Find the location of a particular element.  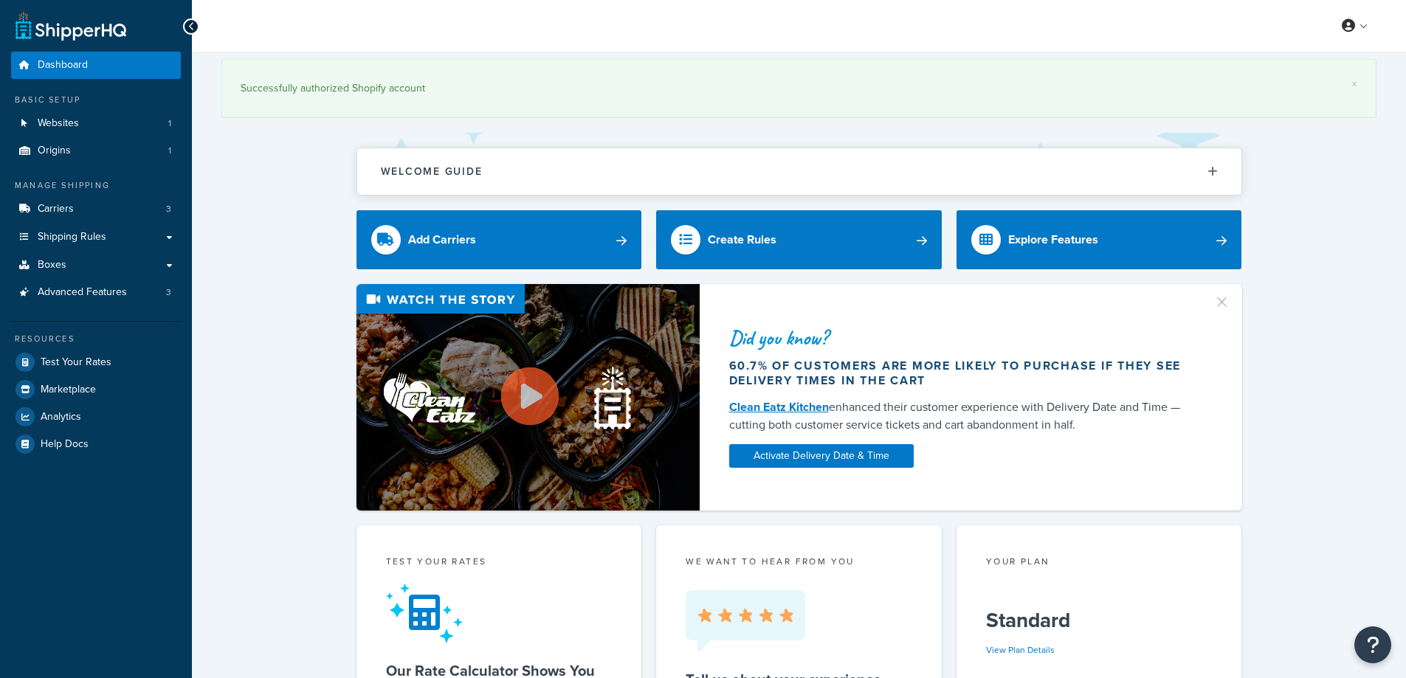

span: Origins is located at coordinates (54, 151).